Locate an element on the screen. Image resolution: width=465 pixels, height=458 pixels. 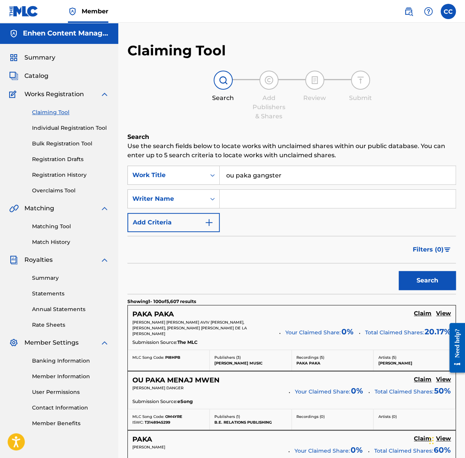
span: Submission Source: is located at coordinates (155, 402).